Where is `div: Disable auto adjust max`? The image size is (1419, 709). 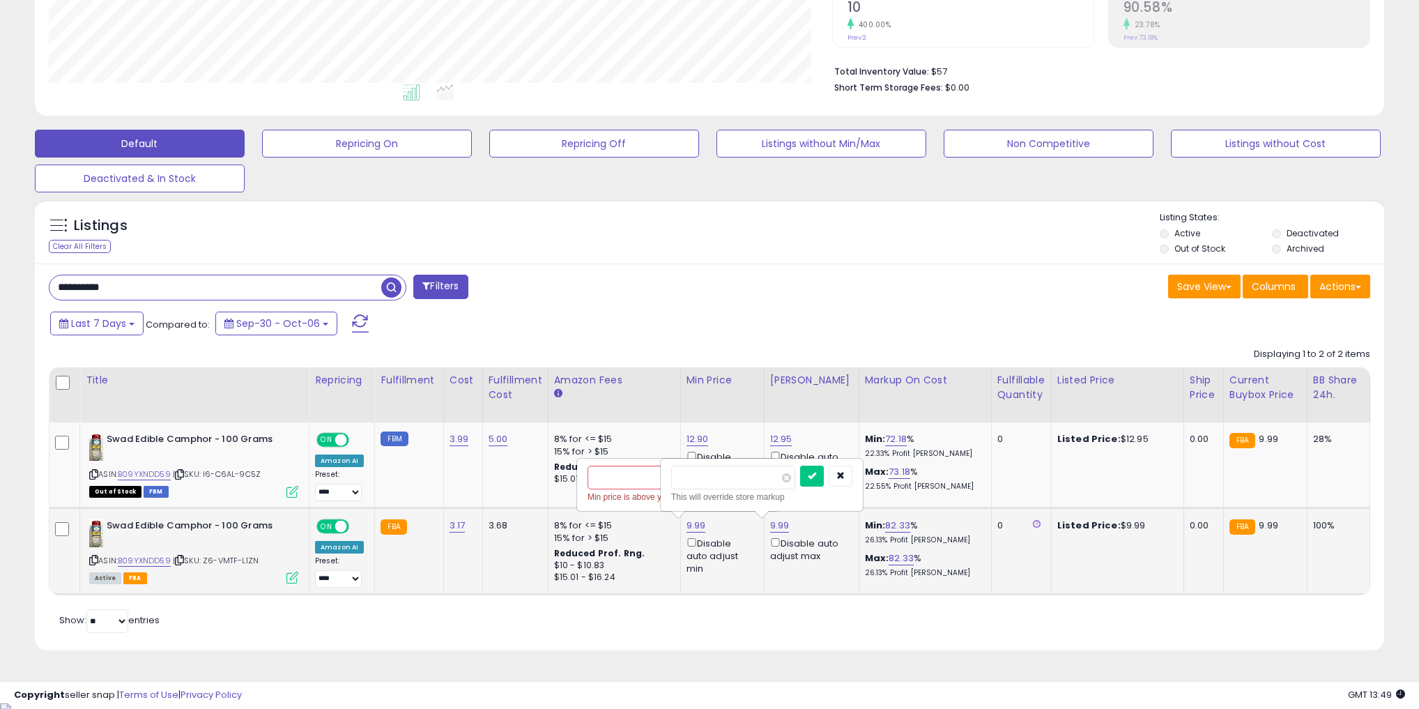
div: Disable auto adjust max is located at coordinates (809, 548).